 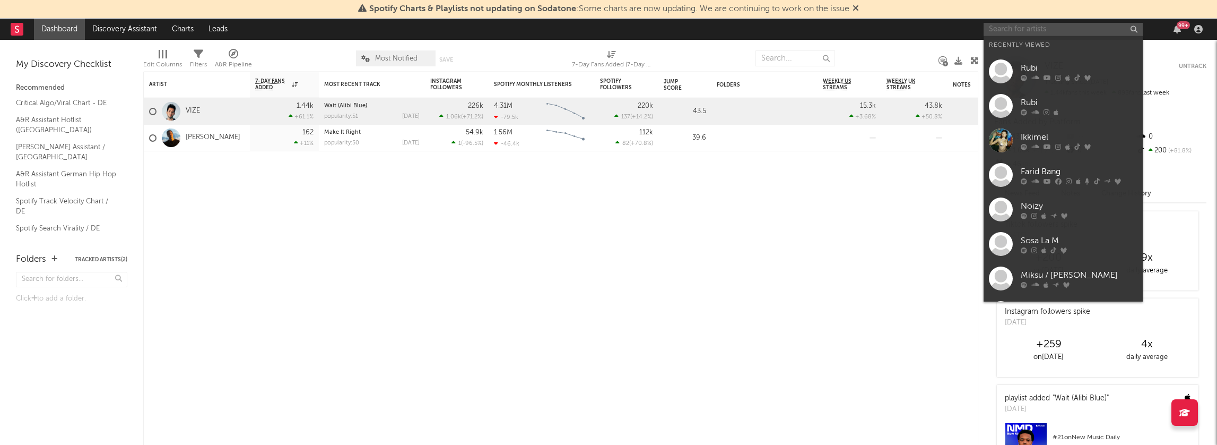 I want to click on div: Recently Viewed, so click(x=1063, y=45).